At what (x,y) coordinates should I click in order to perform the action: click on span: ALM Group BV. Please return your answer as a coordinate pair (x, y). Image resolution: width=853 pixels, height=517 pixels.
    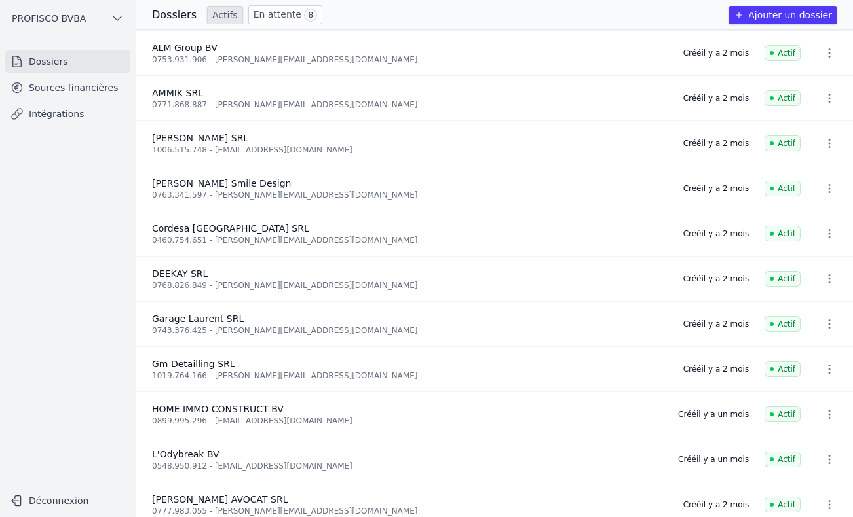
    Looking at the image, I should click on (185, 48).